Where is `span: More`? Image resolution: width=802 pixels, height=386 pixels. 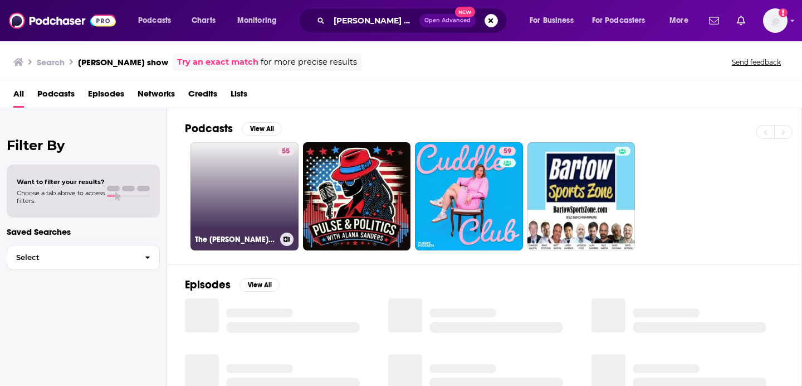
span: More is located at coordinates (679, 21).